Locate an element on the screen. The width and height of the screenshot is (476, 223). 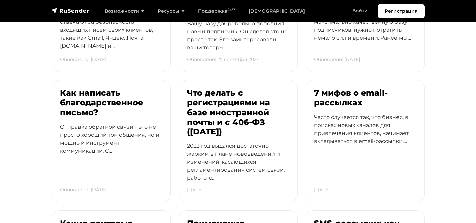
h3: 7 мифов о email-рассылках is located at coordinates (365, 98).